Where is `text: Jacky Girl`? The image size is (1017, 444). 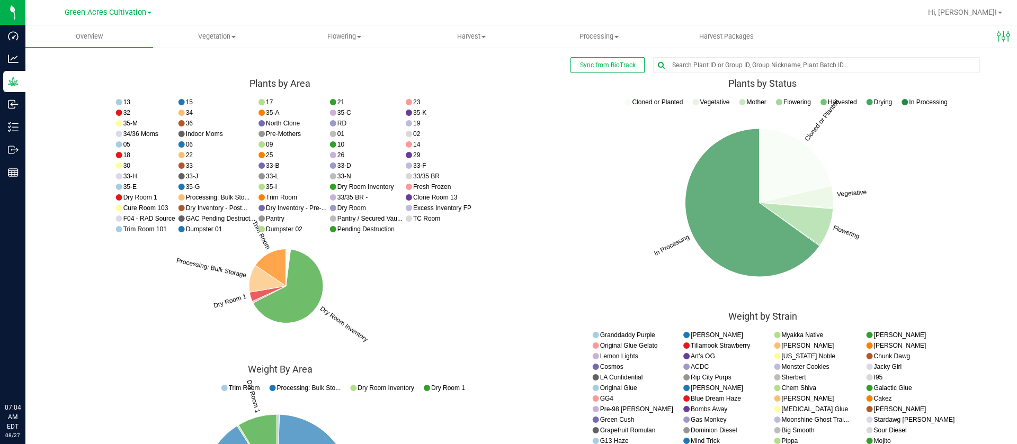
text: Jacky Girl is located at coordinates (888, 366).